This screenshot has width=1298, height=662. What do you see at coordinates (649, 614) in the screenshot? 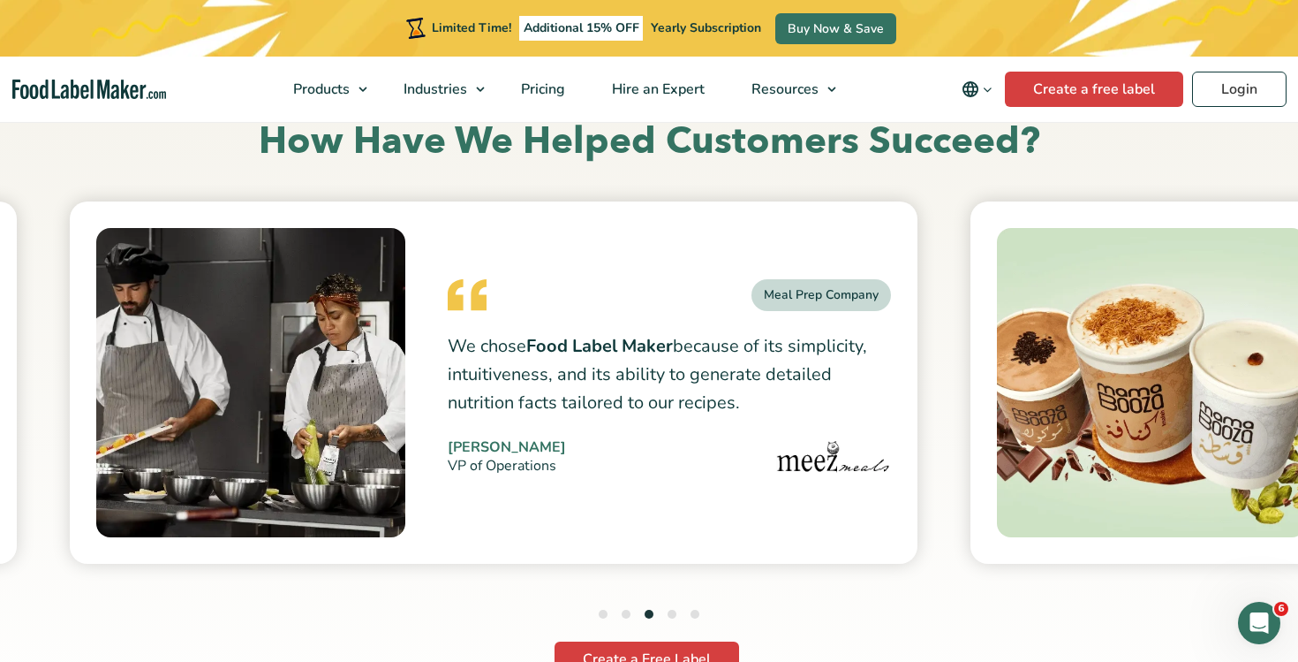
I see `button: 3 of 5` at bounding box center [649, 614].